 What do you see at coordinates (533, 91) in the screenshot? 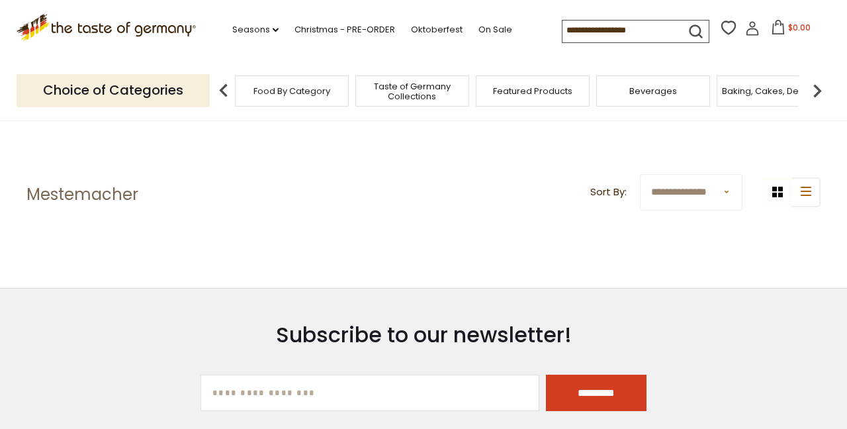
I see `span: Featured Products` at bounding box center [533, 91].